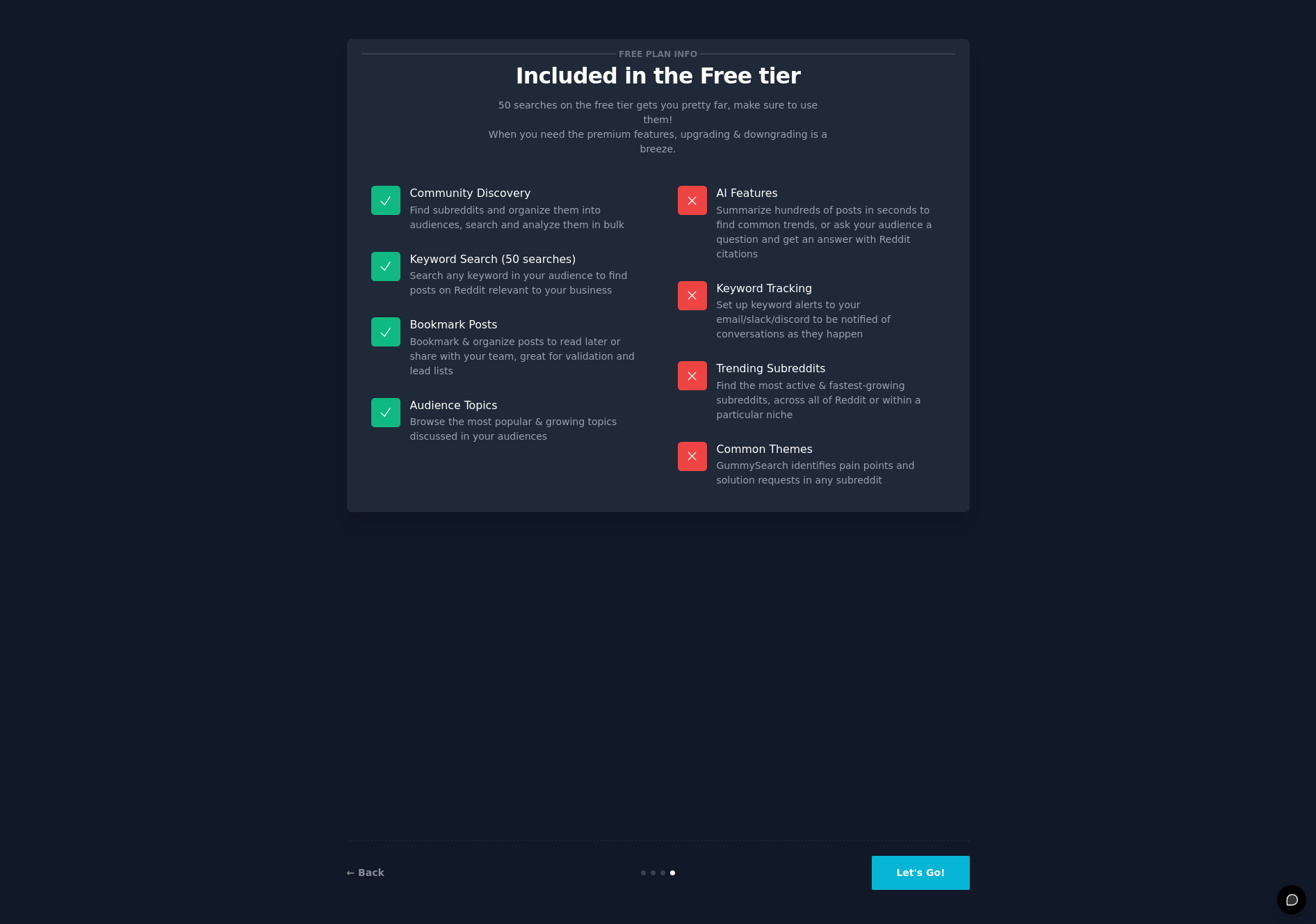 This screenshot has width=1316, height=924. What do you see at coordinates (524, 192) in the screenshot?
I see `p: Community Discovery` at bounding box center [524, 192].